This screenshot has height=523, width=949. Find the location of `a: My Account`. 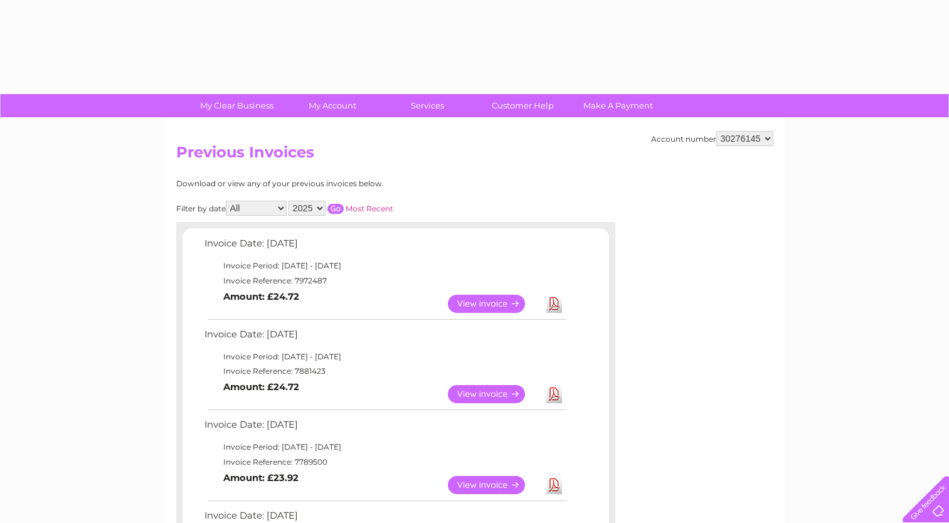

a: My Account is located at coordinates (332, 105).